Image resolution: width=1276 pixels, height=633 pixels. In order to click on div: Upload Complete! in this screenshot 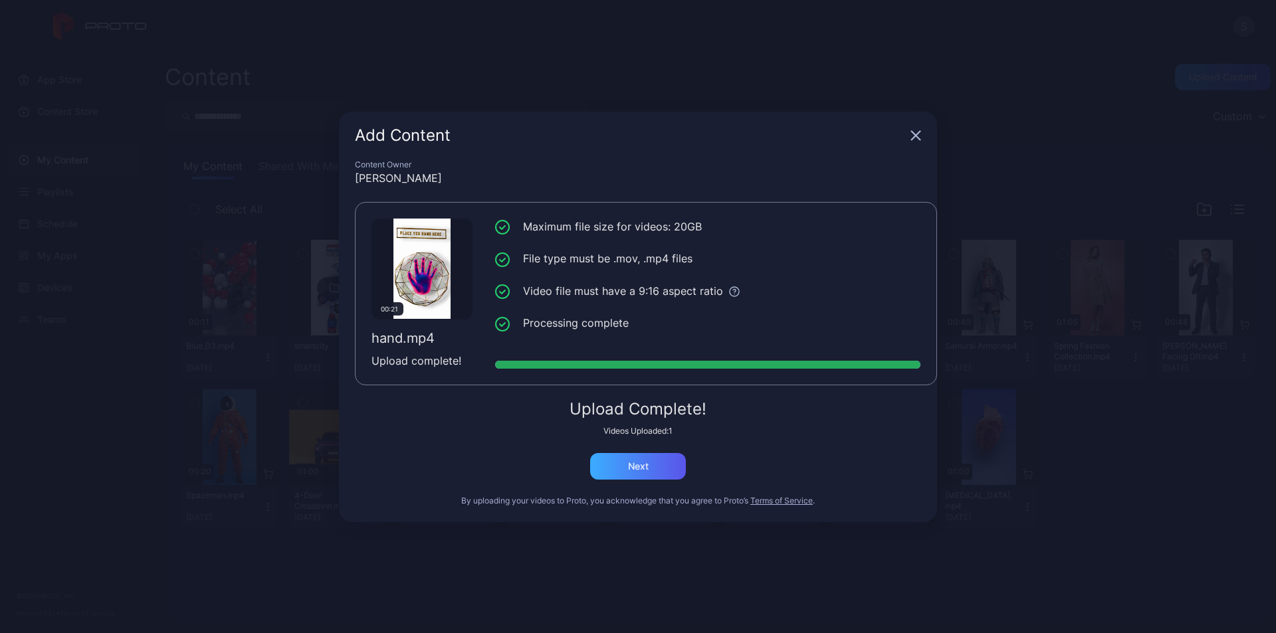, I will do `click(638, 409)`.